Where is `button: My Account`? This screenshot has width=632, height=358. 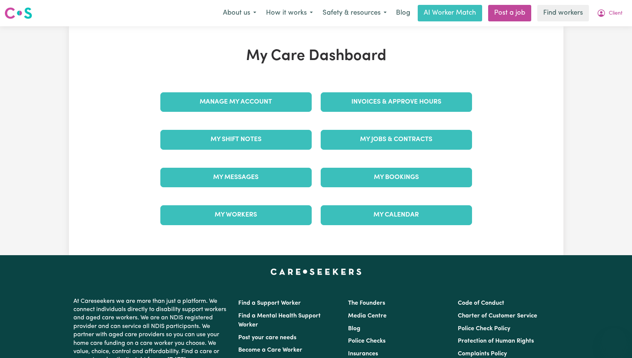
button: My Account is located at coordinates (610, 13).